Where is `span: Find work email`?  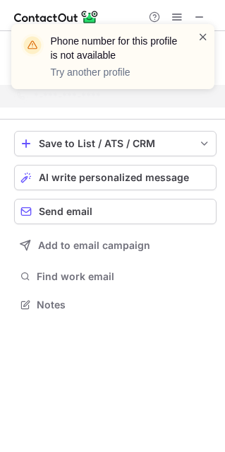
span: Find work email is located at coordinates (124, 276).